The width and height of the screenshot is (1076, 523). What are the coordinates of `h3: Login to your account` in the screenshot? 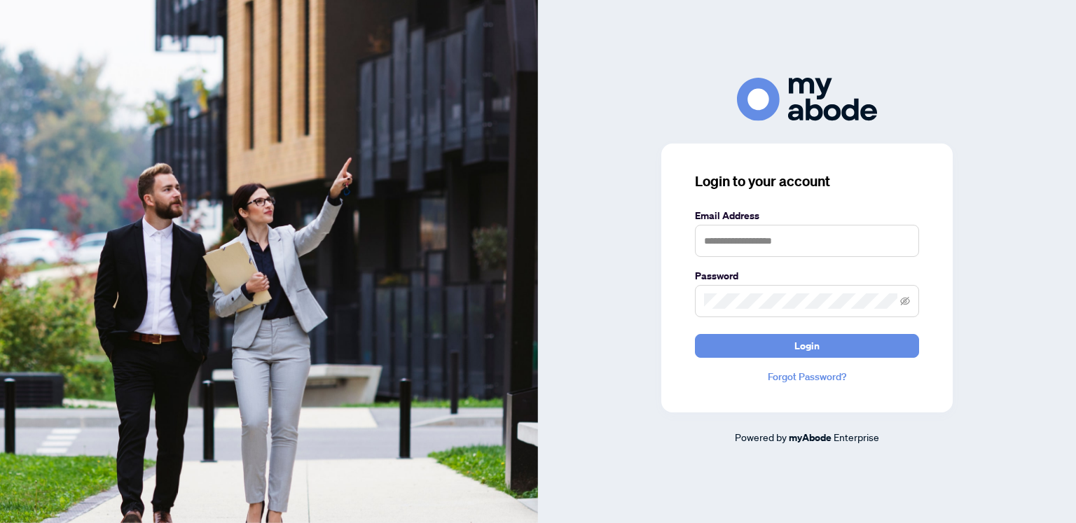 It's located at (807, 181).